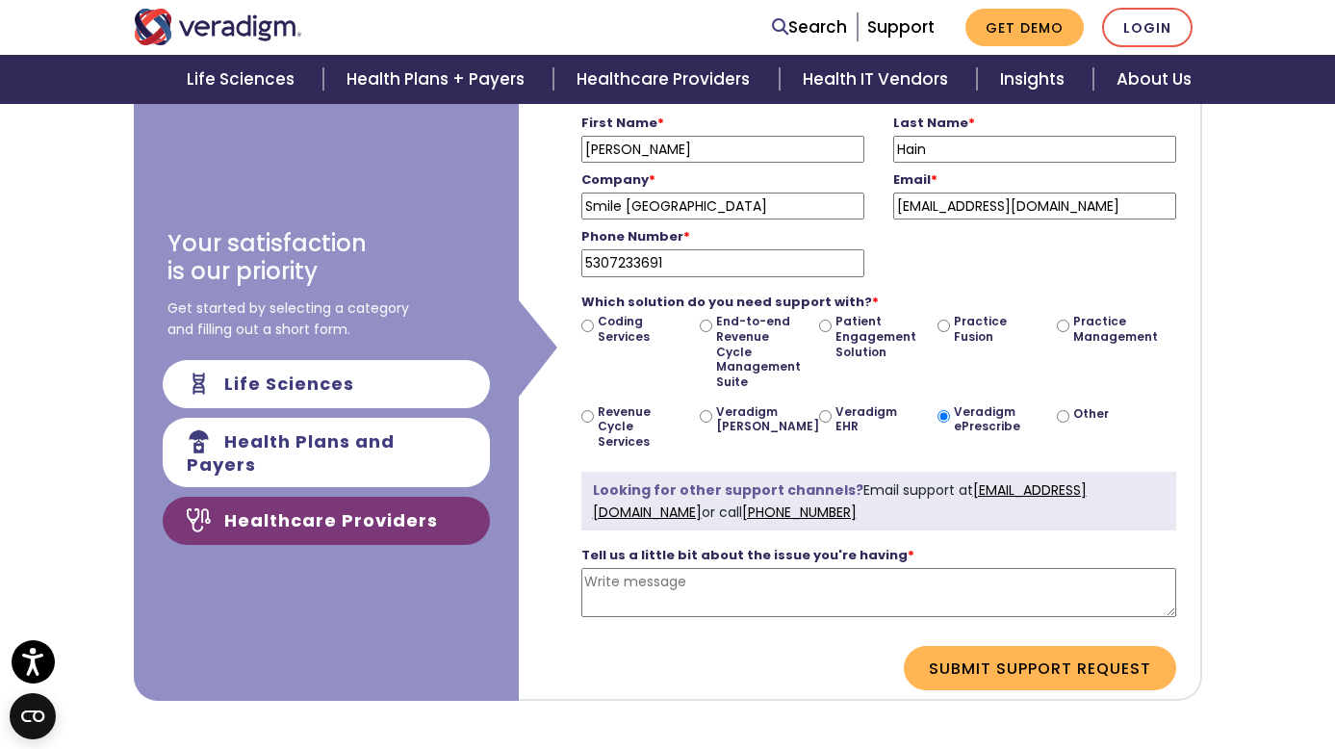  What do you see at coordinates (1147, 27) in the screenshot?
I see `a: Login` at bounding box center [1147, 27].